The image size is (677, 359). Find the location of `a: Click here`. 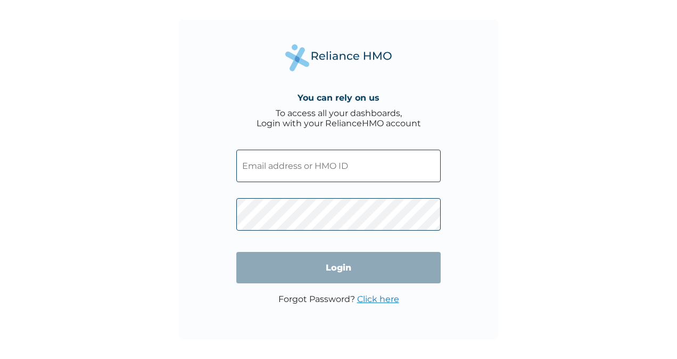

a: Click here is located at coordinates (378, 299).